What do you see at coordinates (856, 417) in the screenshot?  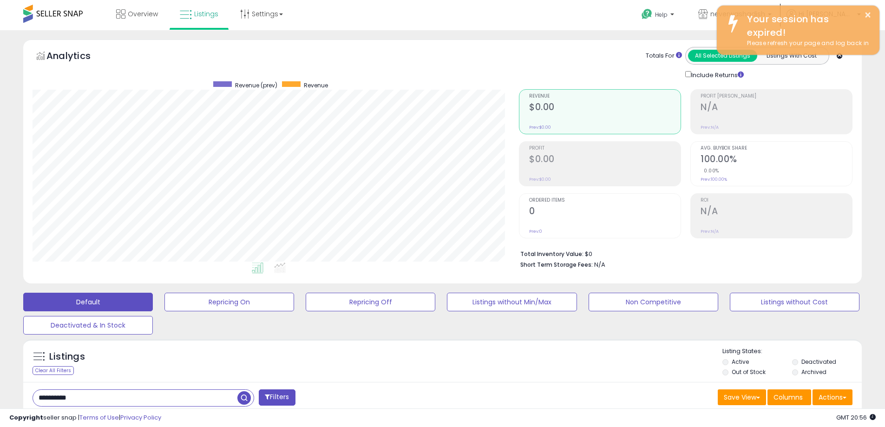 I see `span: 2025-08-11 20:56 GMT` at bounding box center [856, 417].